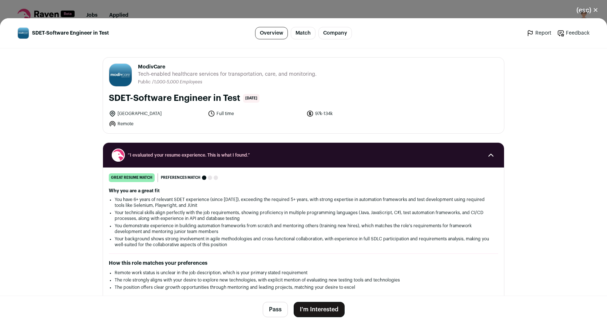  Describe the element at coordinates (304, 273) in the screenshot. I see `li: Remote work status is unclear in the job description, which is your primary stated requirement` at that location.